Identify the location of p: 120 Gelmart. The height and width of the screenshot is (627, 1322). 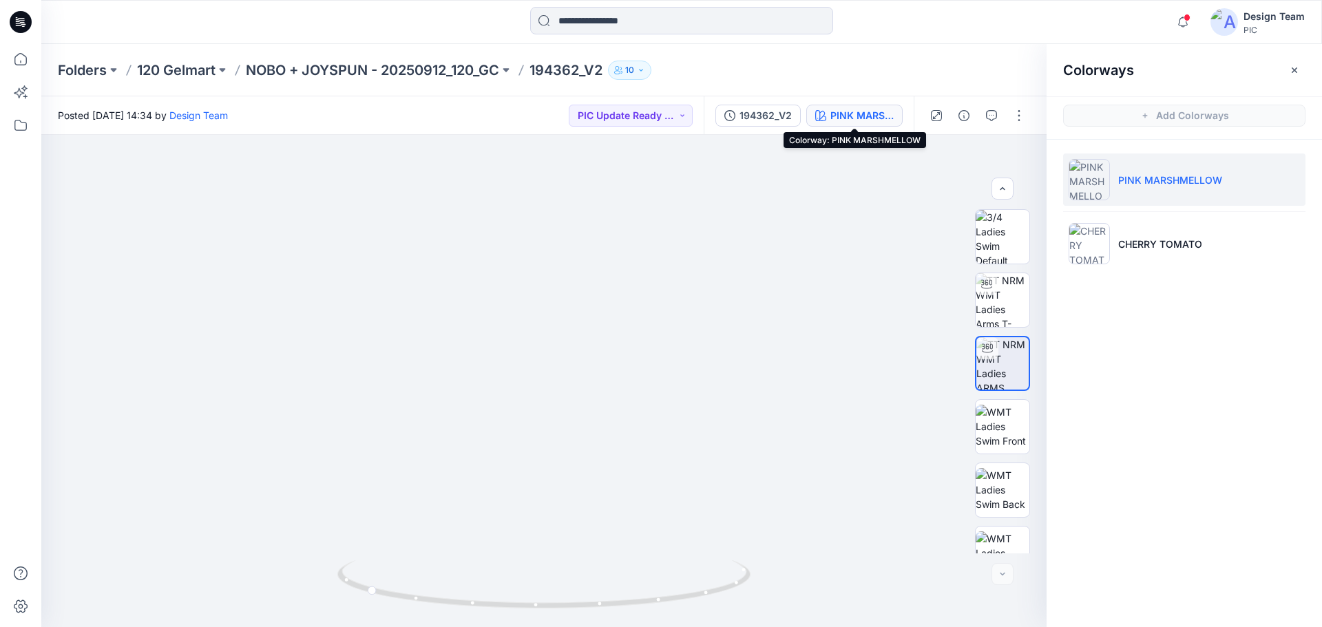
(176, 70).